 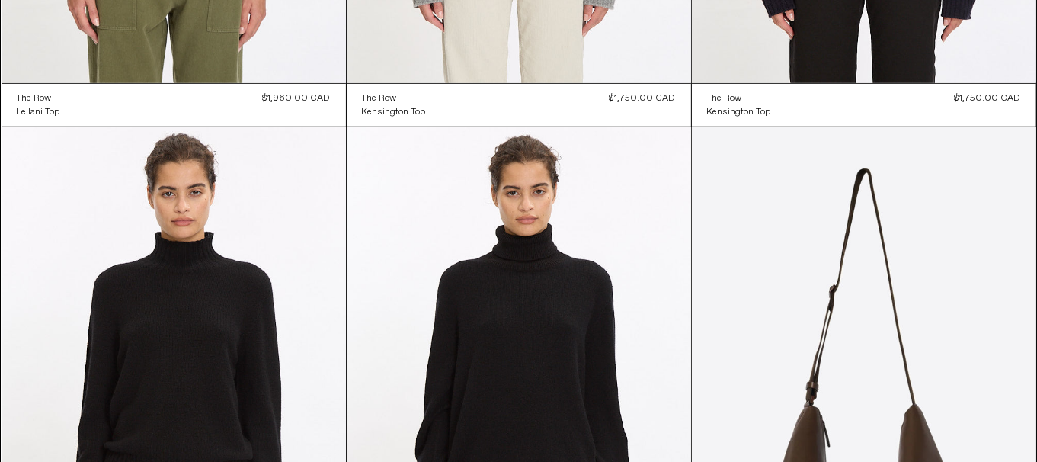 I want to click on div: $1,960.00 CAD, so click(x=296, y=98).